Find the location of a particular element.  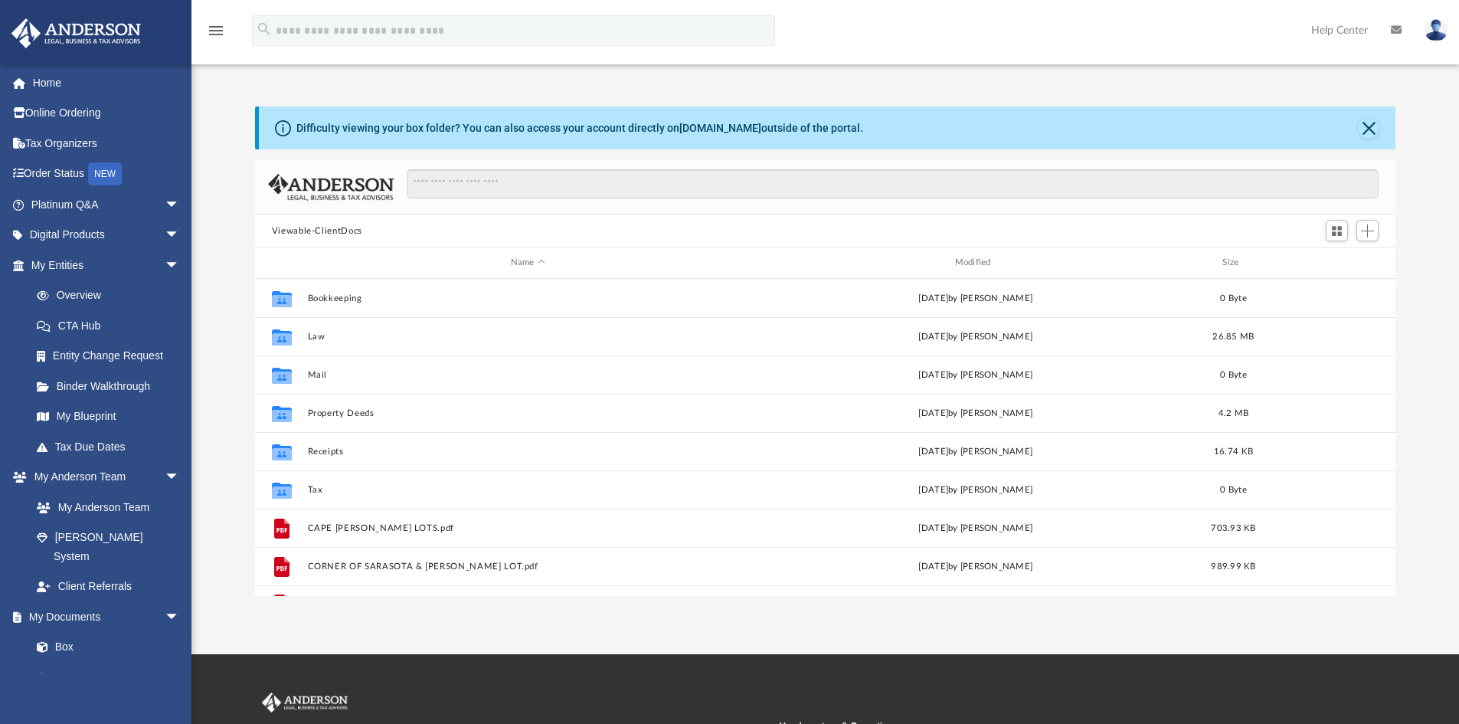

a: My Anderson Team is located at coordinates (104, 507).